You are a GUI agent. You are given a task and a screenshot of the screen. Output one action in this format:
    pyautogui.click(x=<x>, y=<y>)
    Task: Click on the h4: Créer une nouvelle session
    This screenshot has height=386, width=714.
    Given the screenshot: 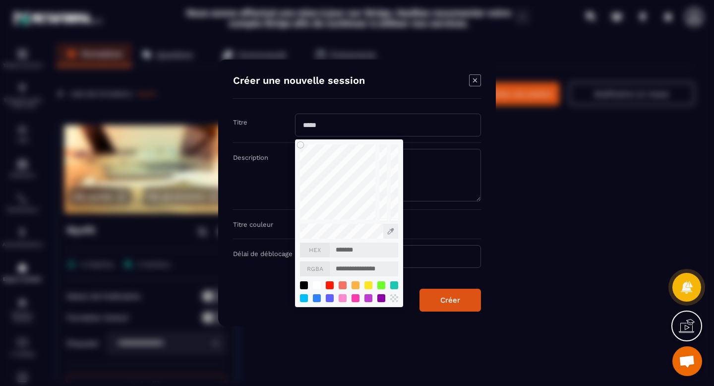 What is the action you would take?
    pyautogui.click(x=299, y=81)
    